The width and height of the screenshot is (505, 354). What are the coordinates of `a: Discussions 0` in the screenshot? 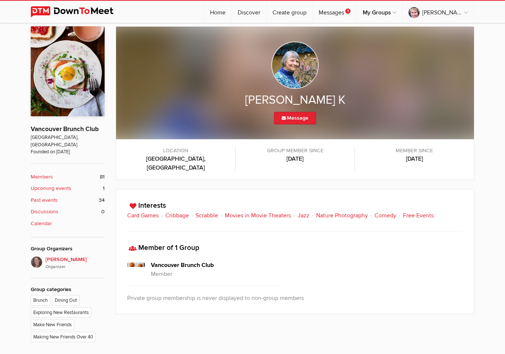 It's located at (68, 212).